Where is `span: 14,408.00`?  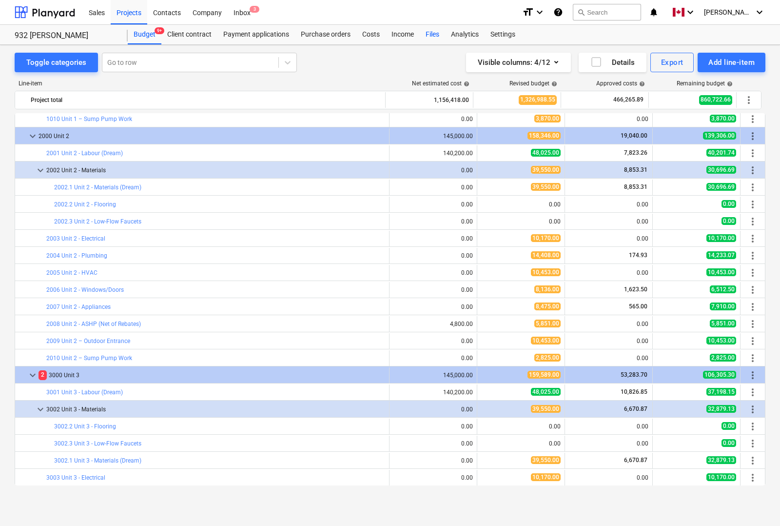 span: 14,408.00 is located at coordinates (546, 255).